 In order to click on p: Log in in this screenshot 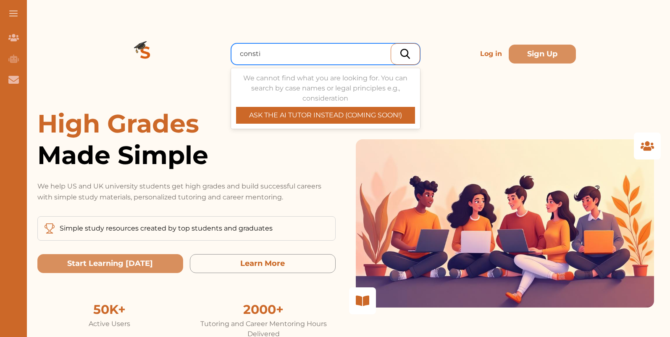, I will do `click(491, 54)`.